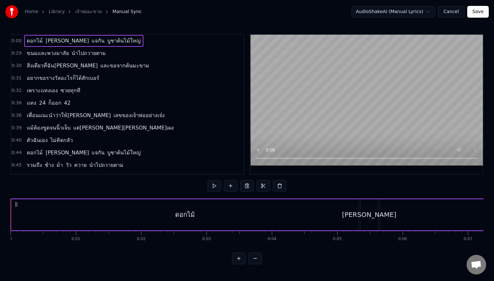 The height and width of the screenshot is (281, 494). Describe the element at coordinates (49, 165) in the screenshot. I see `span: ช้าง` at that location.